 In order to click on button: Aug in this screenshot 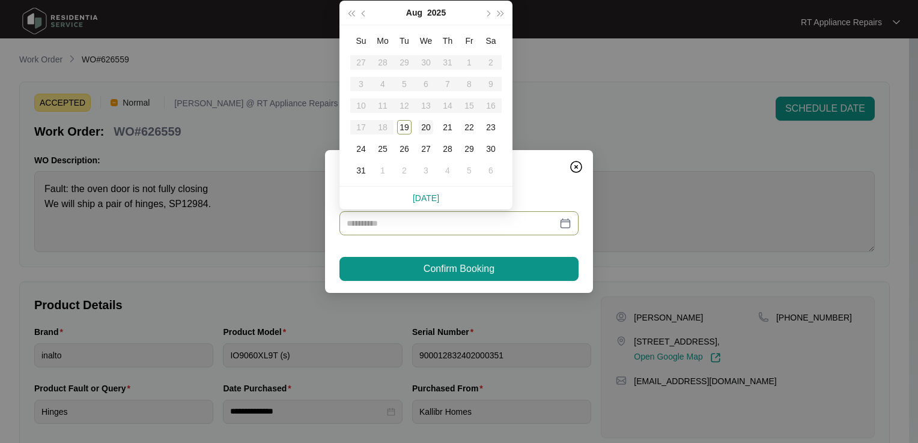, I will do `click(414, 13)`.